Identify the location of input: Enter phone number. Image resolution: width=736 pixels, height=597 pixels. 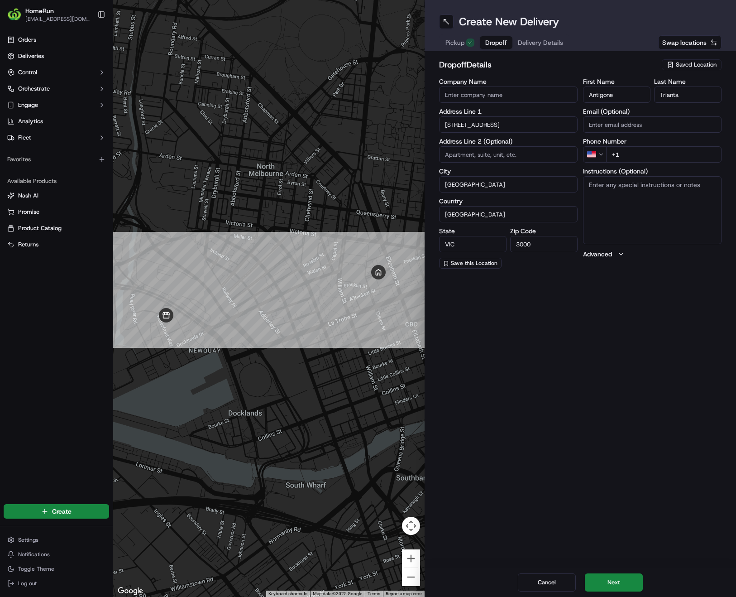
(664, 154).